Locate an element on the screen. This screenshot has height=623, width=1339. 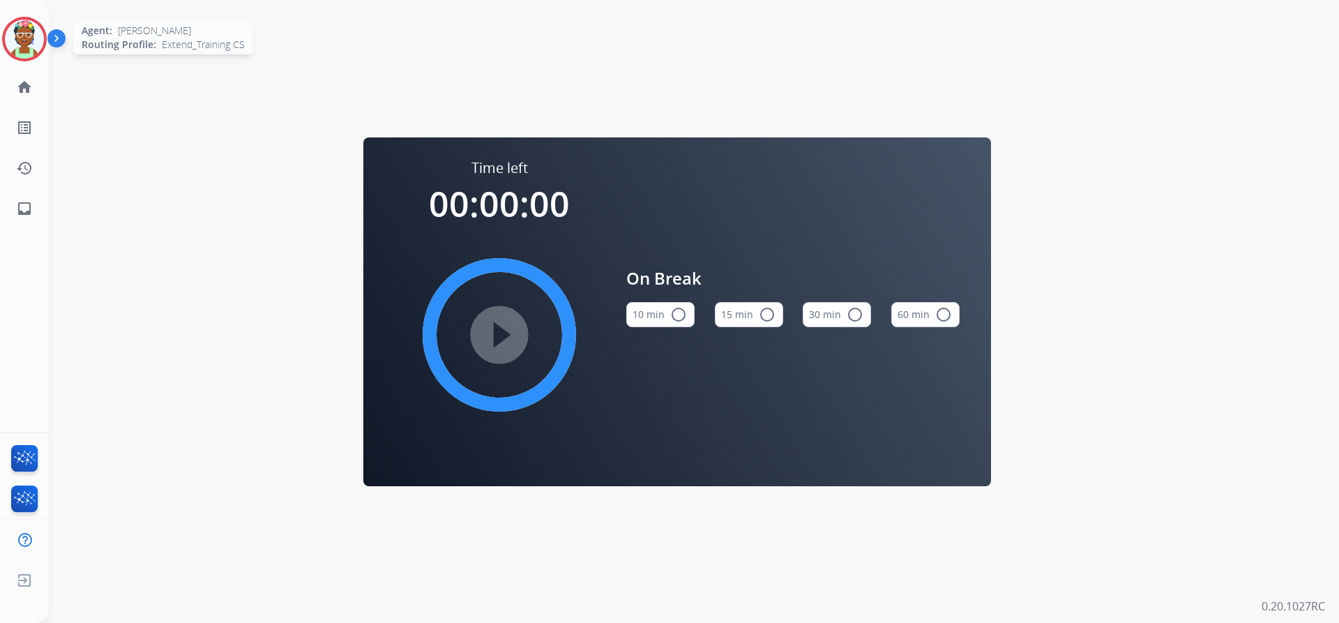
p: 0.20.1027RC is located at coordinates (1293, 606).